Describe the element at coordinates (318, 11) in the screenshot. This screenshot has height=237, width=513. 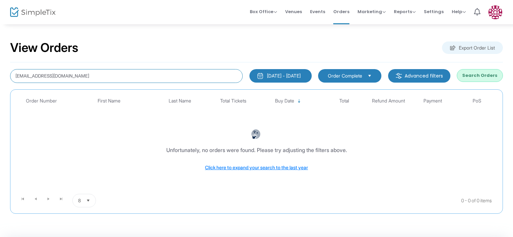
I see `span: Events` at that location.